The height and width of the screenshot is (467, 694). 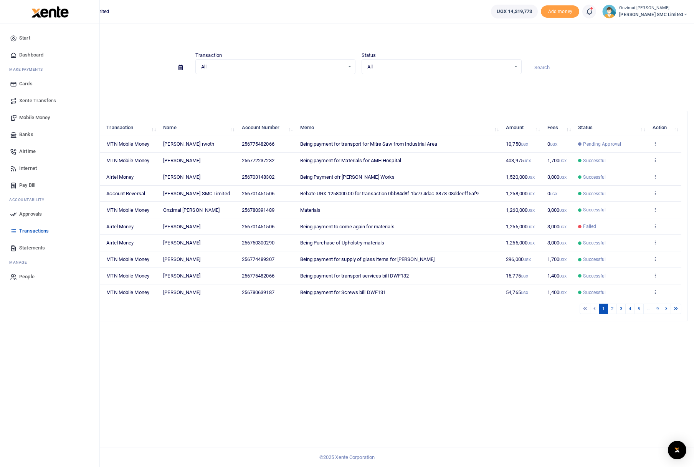 What do you see at coordinates (560, 11) in the screenshot?
I see `a: Add money` at bounding box center [560, 11].